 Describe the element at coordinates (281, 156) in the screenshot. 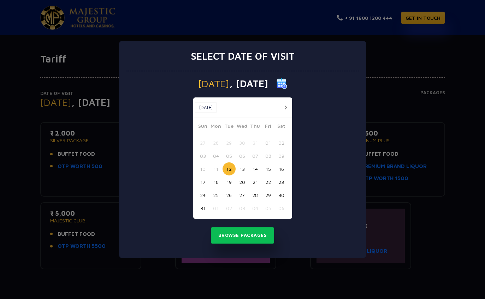

I see `button: 09` at that location.